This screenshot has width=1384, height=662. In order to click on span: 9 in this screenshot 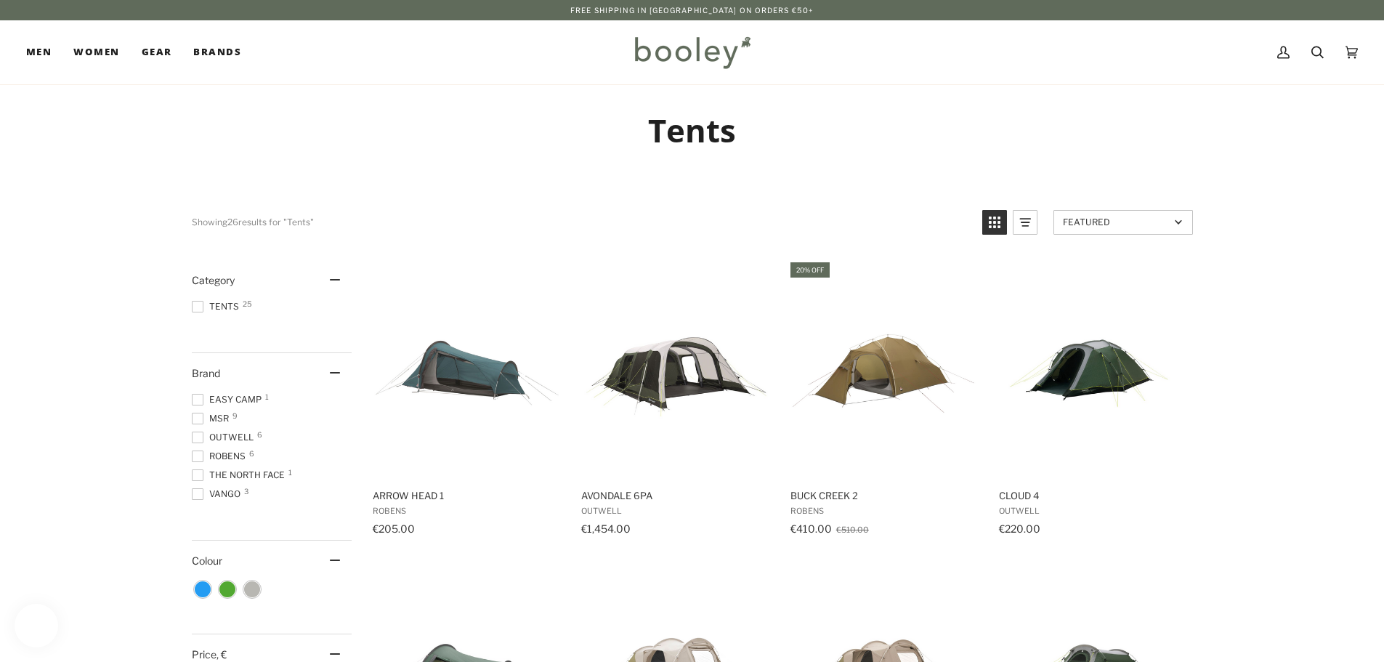, I will do `click(235, 415)`.